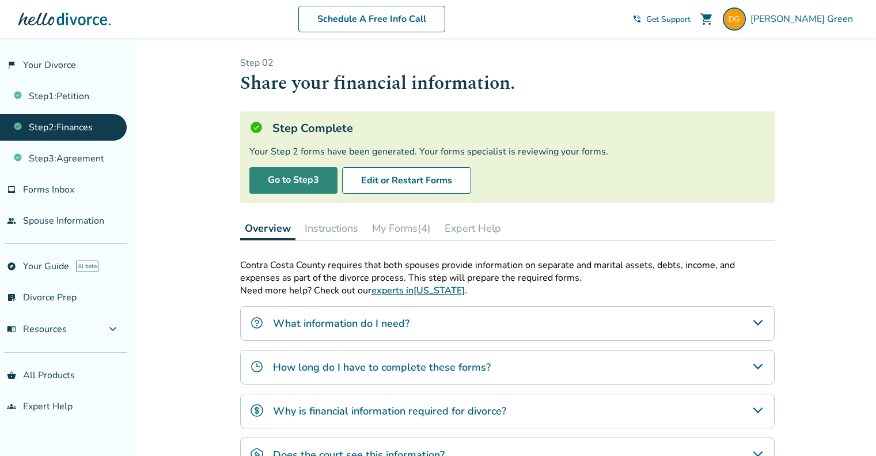 This screenshot has width=876, height=456. Describe the element at coordinates (12, 297) in the screenshot. I see `span: list_alt_check` at that location.